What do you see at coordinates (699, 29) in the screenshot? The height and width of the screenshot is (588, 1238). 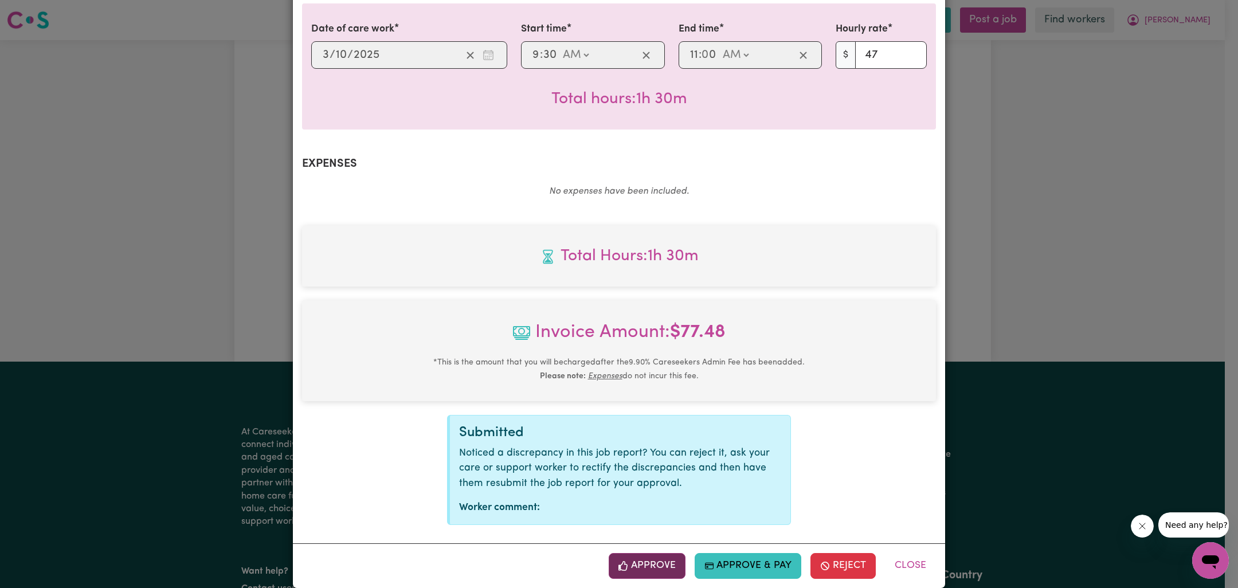 I see `label: End time` at bounding box center [699, 29].